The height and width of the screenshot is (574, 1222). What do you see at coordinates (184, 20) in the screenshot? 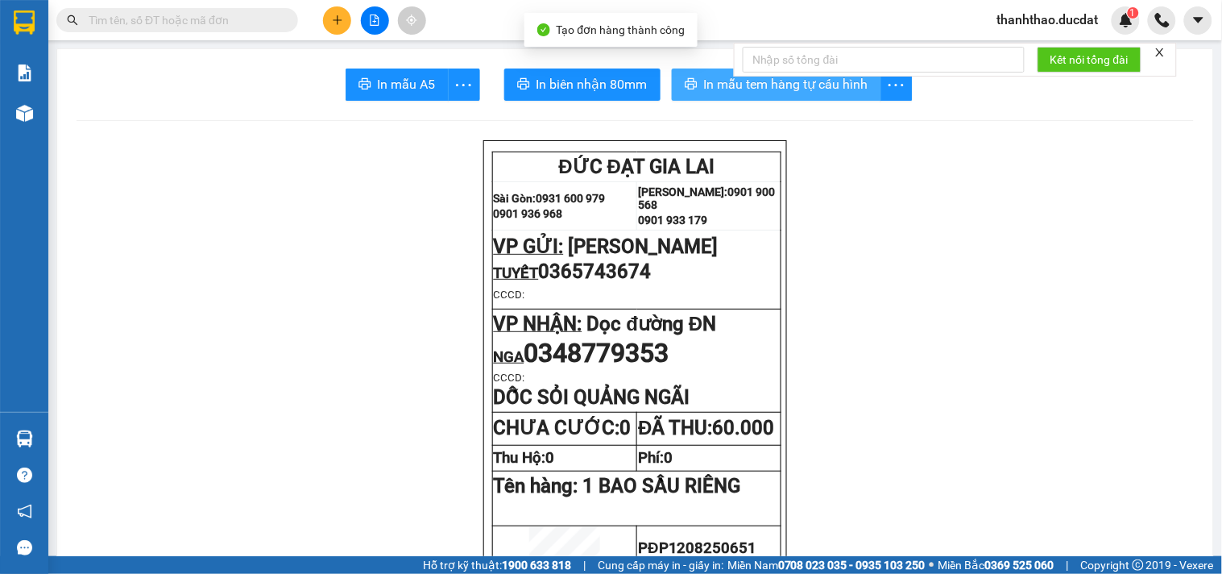
I see `input: Tìm tên, số ĐT hoặc mã đơn` at bounding box center [184, 20].